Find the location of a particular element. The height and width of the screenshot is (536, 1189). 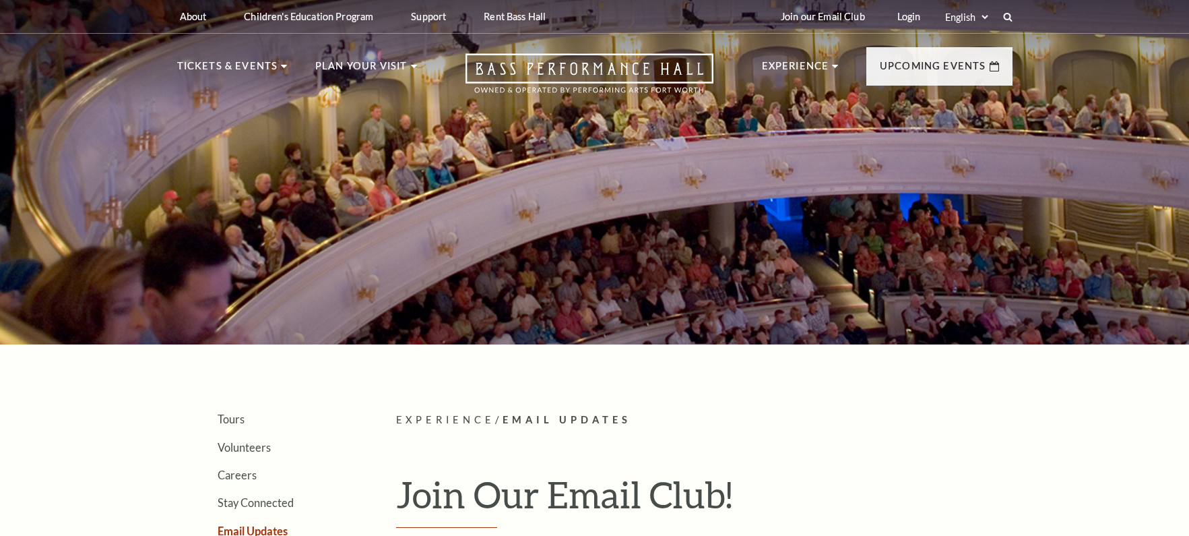

a: Careers is located at coordinates (237, 474).